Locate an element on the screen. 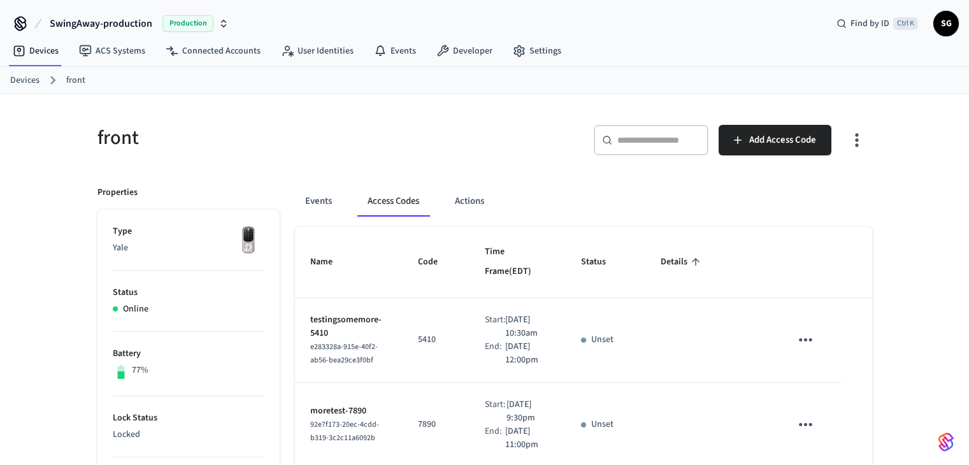 Image resolution: width=969 pixels, height=465 pixels. p: 7890 is located at coordinates (436, 424).